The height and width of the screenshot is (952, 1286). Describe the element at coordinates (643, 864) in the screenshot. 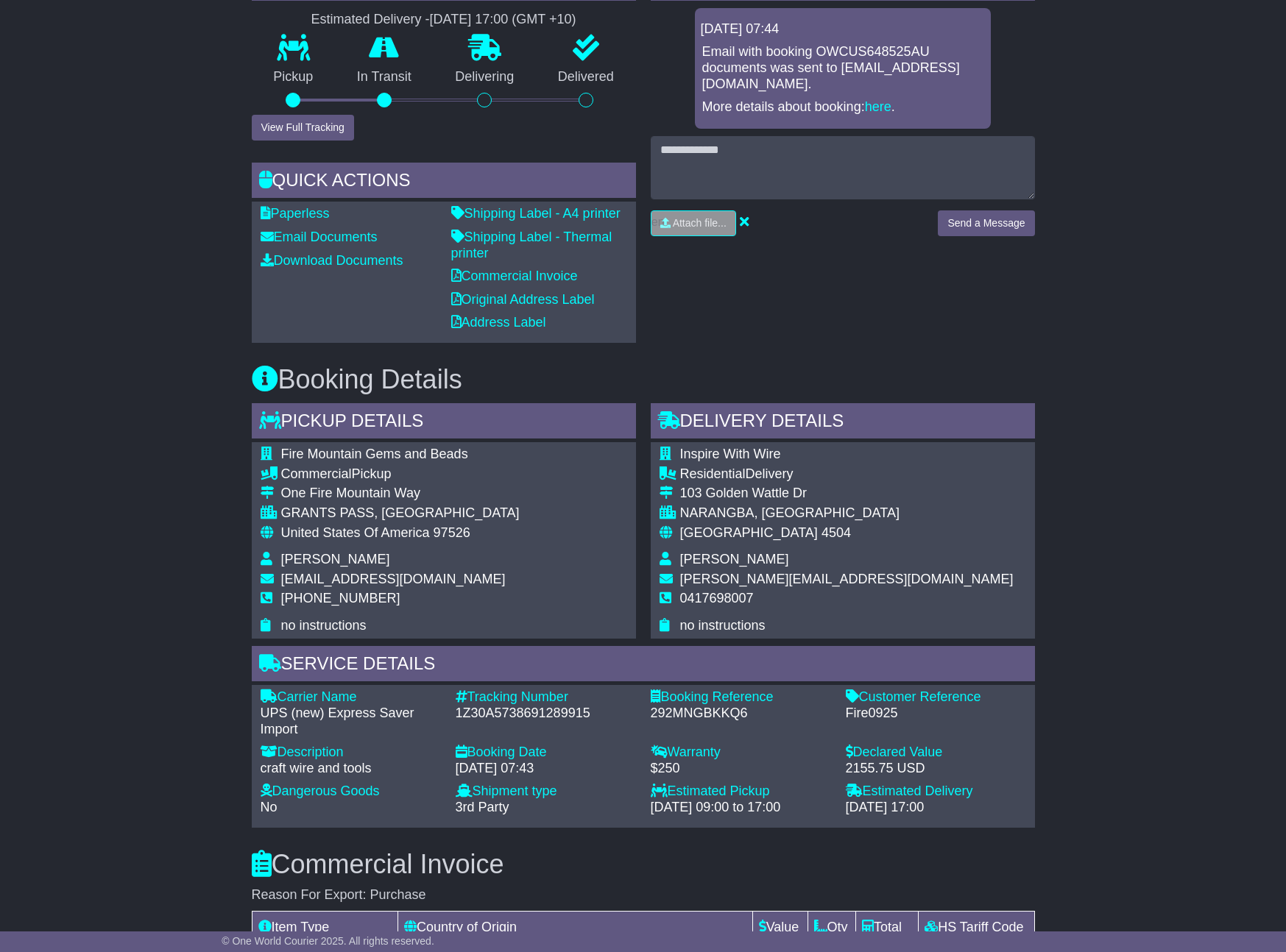

I see `h3: Commercial Invoice` at that location.